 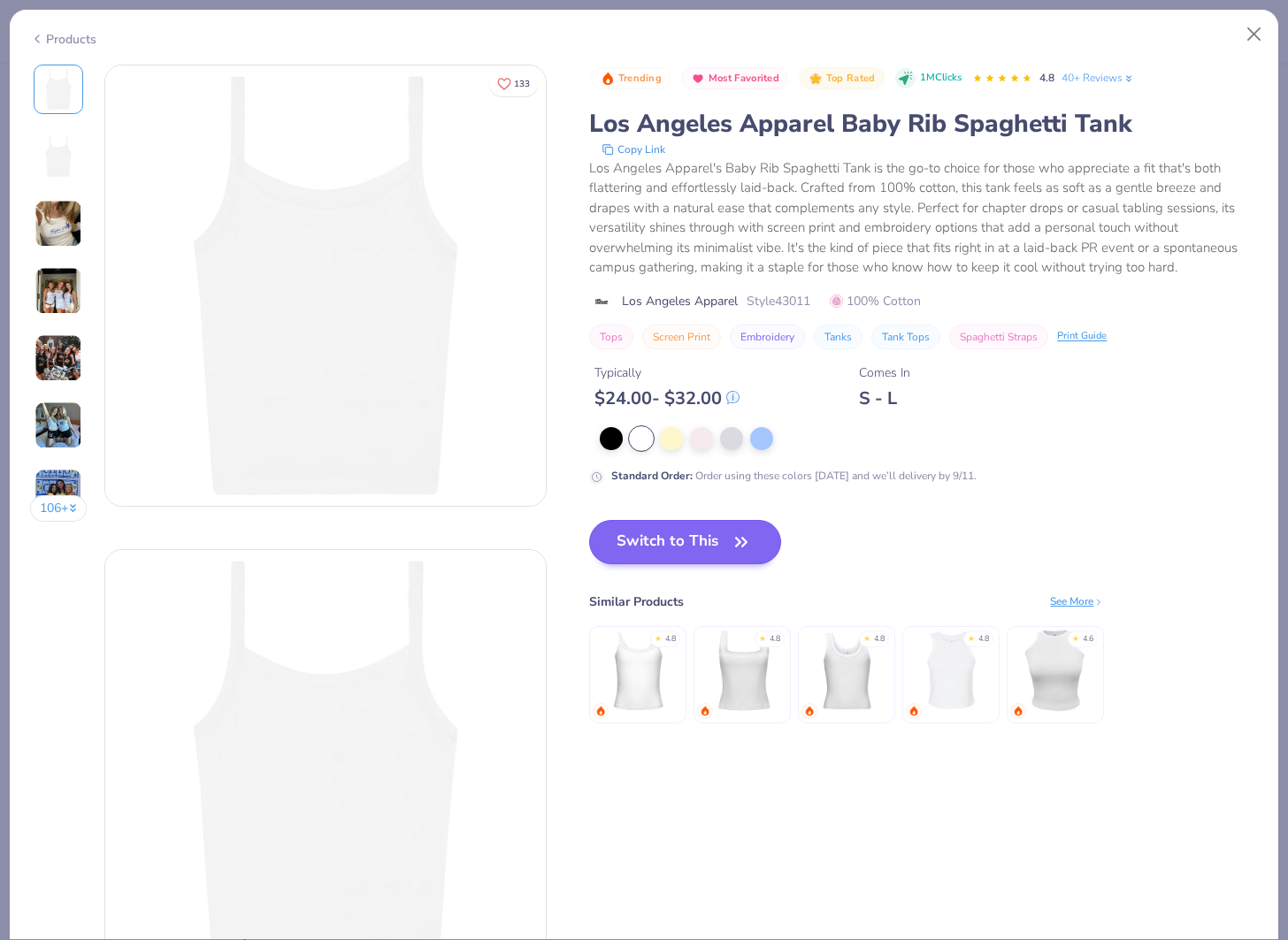 I want to click on div: S - L, so click(x=885, y=398).